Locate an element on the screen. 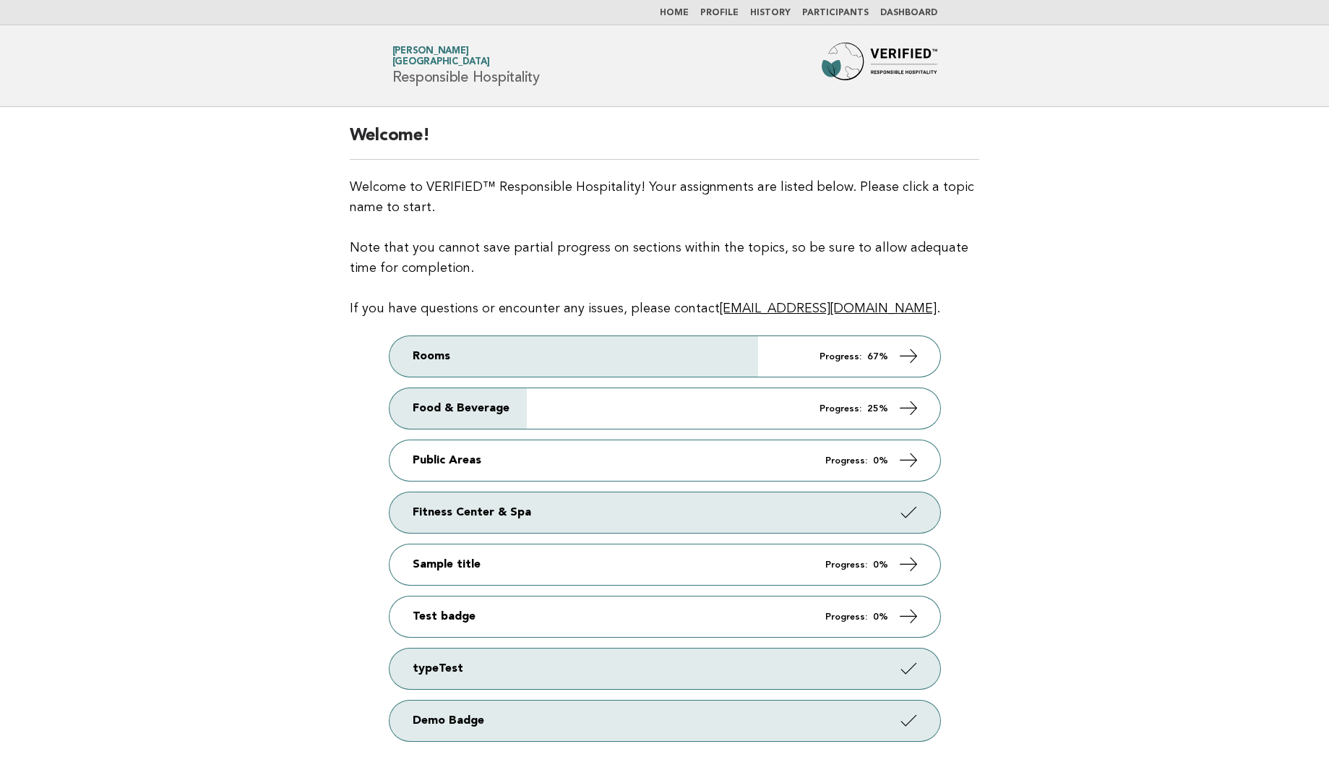  a: Food & Beverage Progress: 25% is located at coordinates (665, 408).